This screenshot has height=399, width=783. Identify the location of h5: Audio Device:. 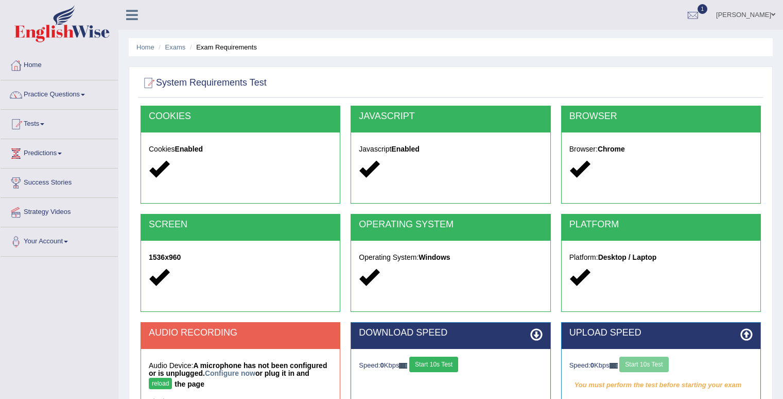
(241, 377).